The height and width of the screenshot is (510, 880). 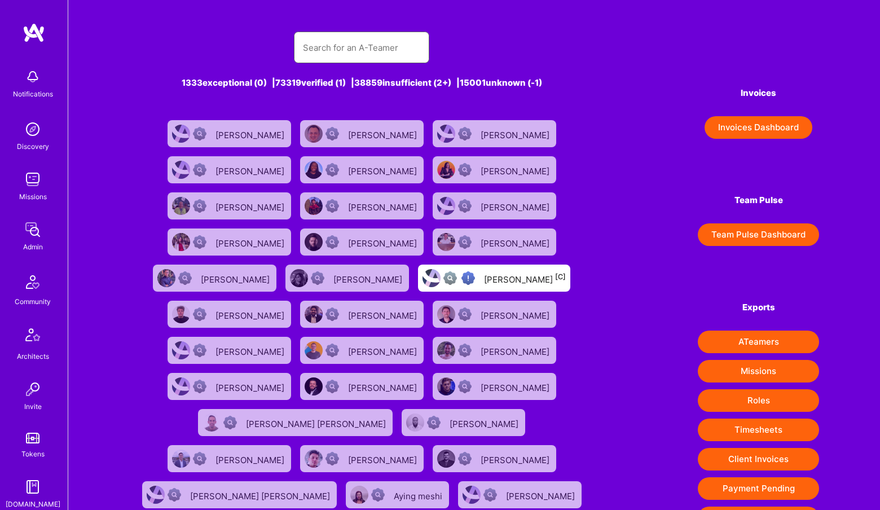 What do you see at coordinates (419, 495) in the screenshot?
I see `div: Aying meshi` at bounding box center [419, 495].